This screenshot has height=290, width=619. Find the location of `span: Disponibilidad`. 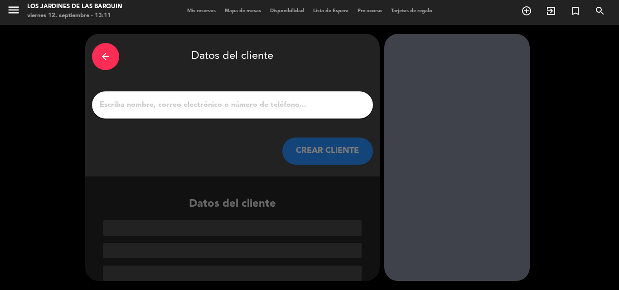

span: Disponibilidad is located at coordinates (287, 11).